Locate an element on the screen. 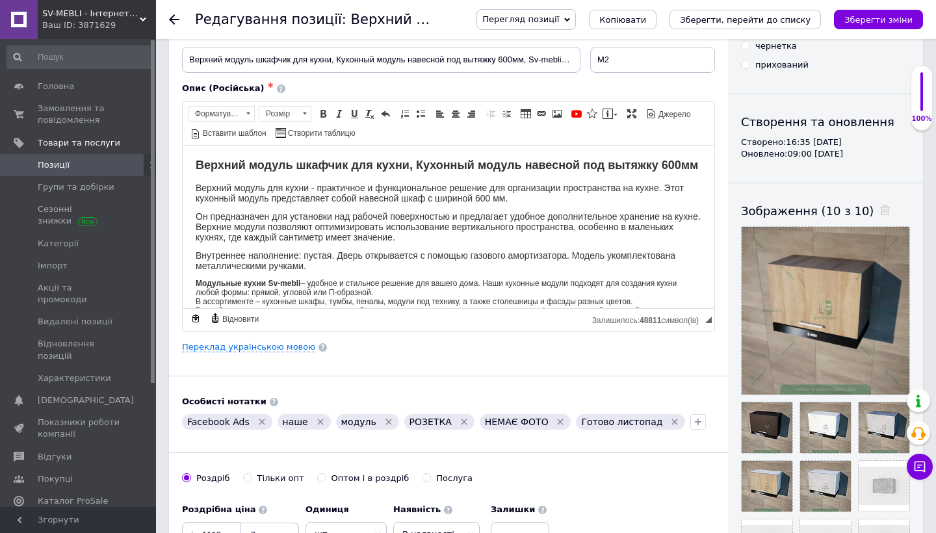 The width and height of the screenshot is (936, 533). span: Показники роботи компанії is located at coordinates (79, 428).